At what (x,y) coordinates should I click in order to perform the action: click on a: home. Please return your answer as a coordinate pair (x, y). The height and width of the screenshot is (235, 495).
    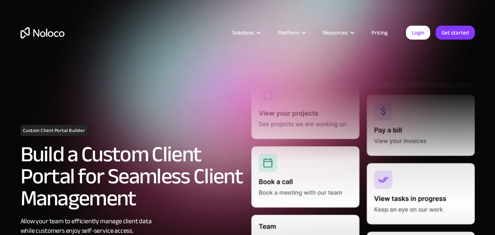
    Looking at the image, I should click on (43, 33).